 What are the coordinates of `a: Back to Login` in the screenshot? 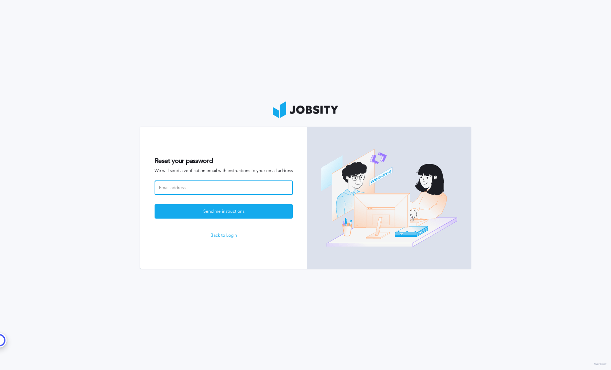 It's located at (224, 236).